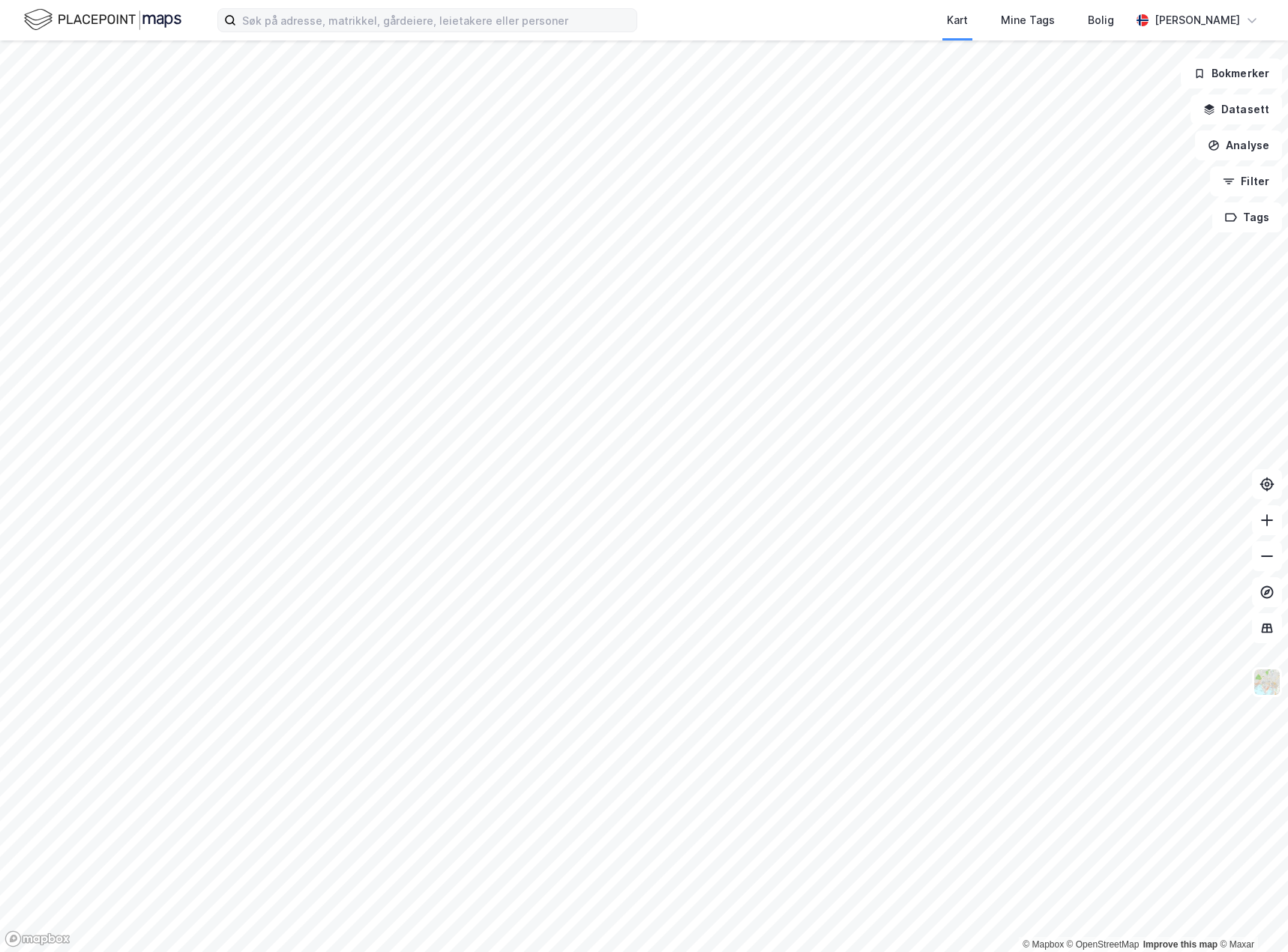 The image size is (1288, 952). I want to click on div: Kart, so click(957, 20).